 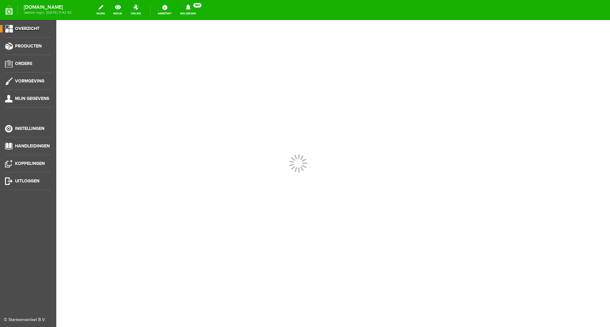 I want to click on span: Mijn gegevens, so click(x=32, y=98).